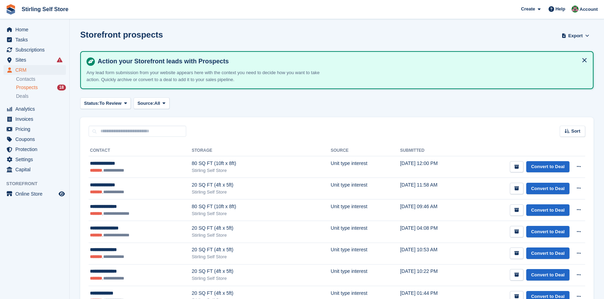 Image resolution: width=604 pixels, height=299 pixels. Describe the element at coordinates (110, 104) in the screenshot. I see `span: To Review` at that location.